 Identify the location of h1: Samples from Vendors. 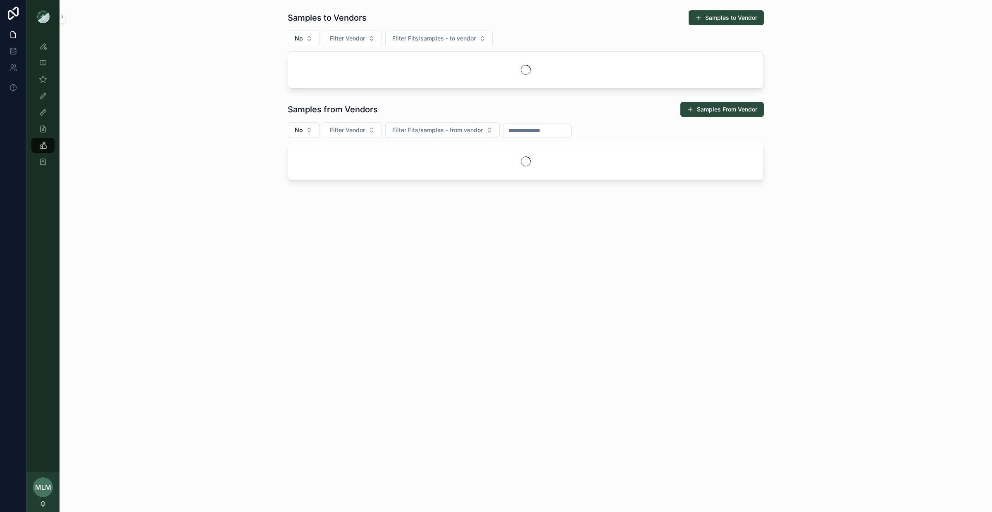
(333, 110).